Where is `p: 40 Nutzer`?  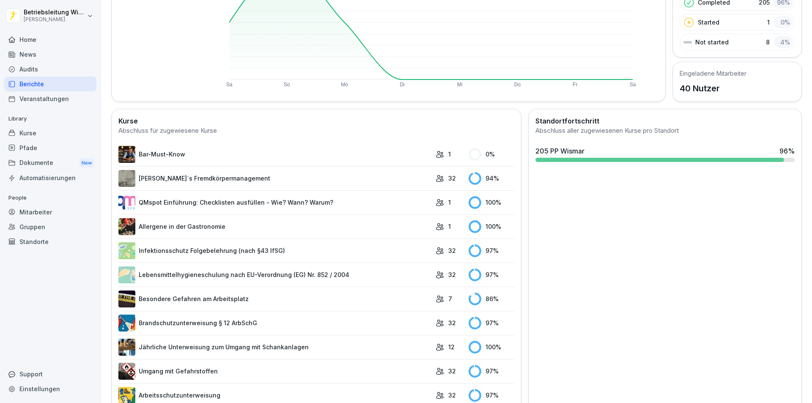
p: 40 Nutzer is located at coordinates (713, 88).